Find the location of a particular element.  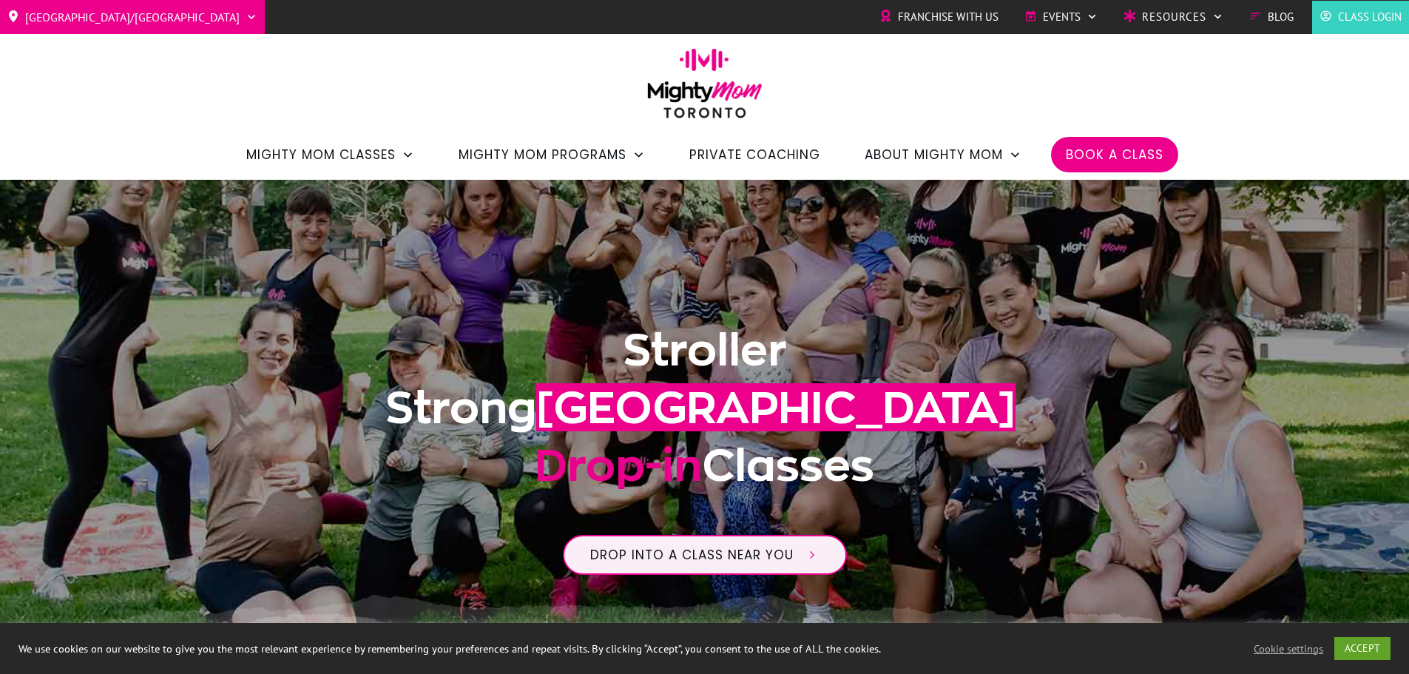

span: Book a Class is located at coordinates (1114, 155).